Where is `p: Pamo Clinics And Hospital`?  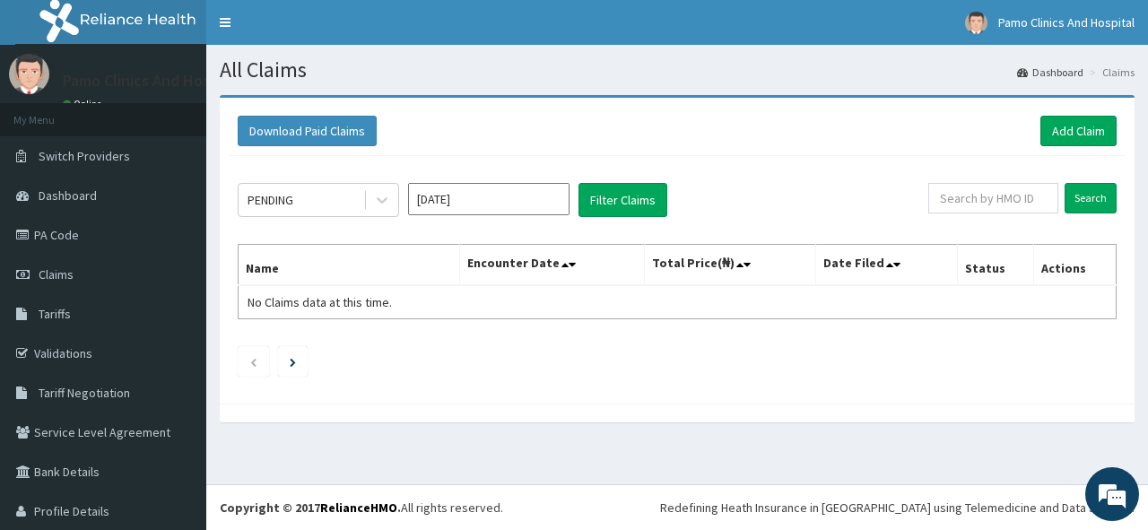
p: Pamo Clinics And Hospital is located at coordinates (153, 81).